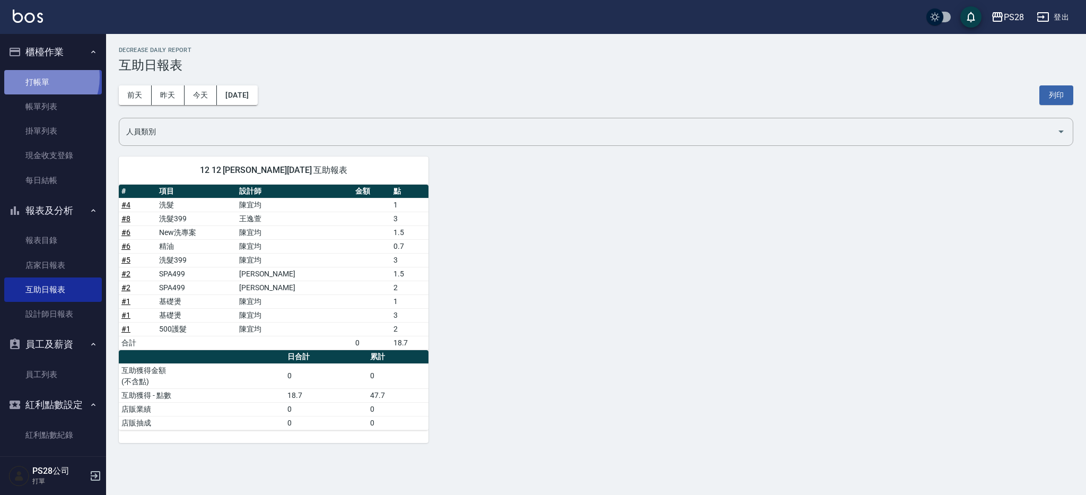 This screenshot has width=1086, height=495. I want to click on td: 王逸萱, so click(294, 219).